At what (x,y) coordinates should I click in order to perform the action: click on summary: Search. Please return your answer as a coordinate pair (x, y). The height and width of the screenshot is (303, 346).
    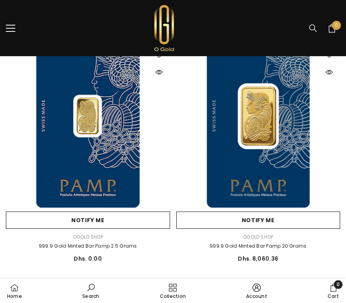
    Looking at the image, I should click on (313, 28).